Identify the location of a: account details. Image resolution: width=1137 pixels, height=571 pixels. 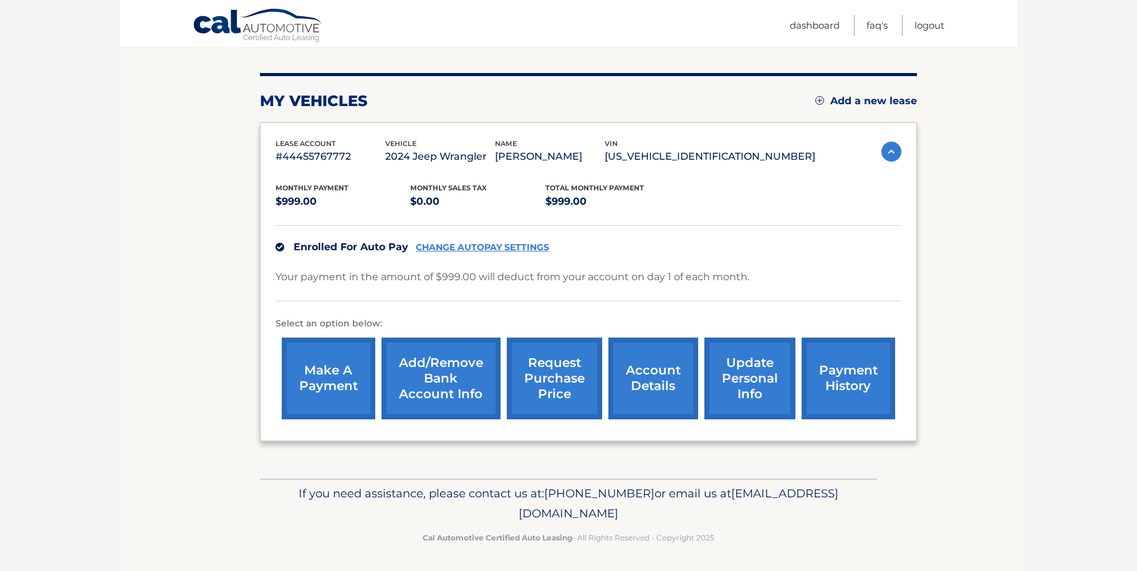
(654, 378).